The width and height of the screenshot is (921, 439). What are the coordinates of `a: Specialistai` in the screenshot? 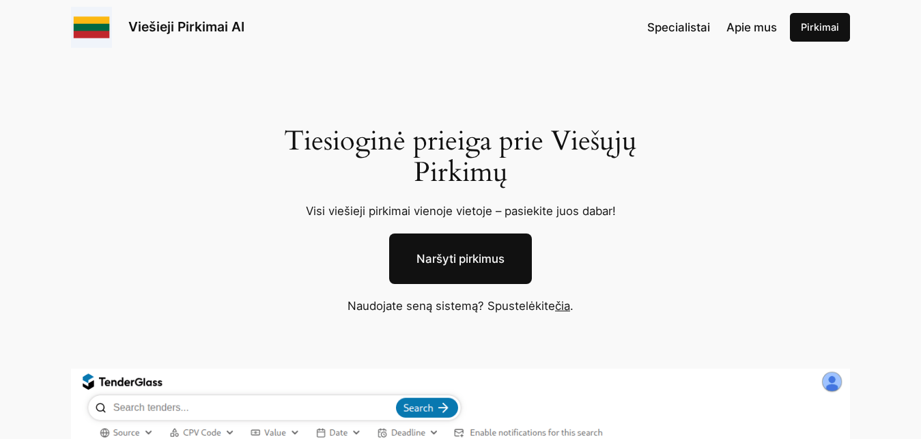 It's located at (678, 27).